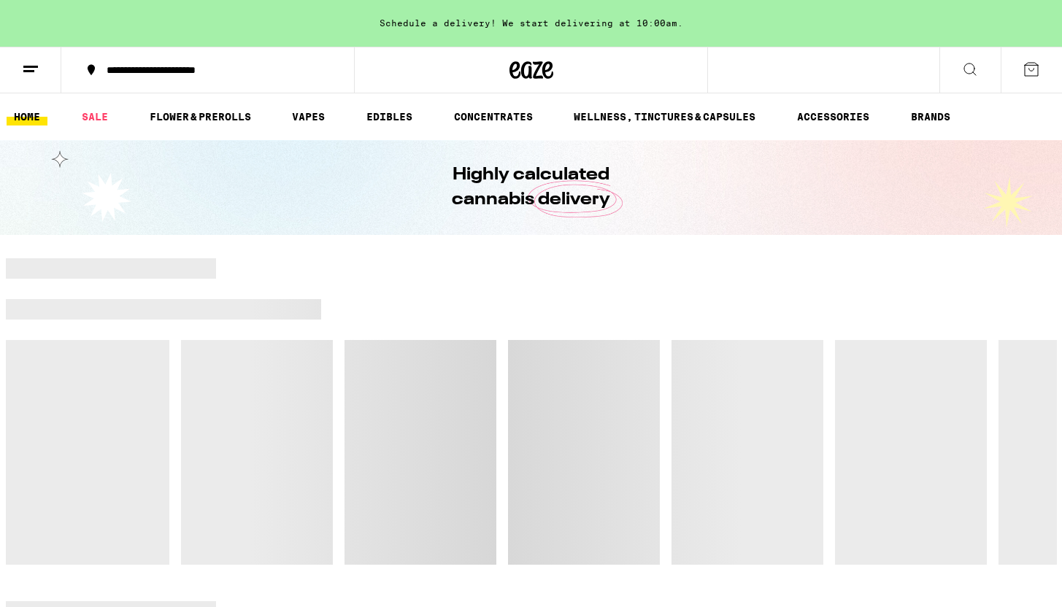 The height and width of the screenshot is (607, 1062). Describe the element at coordinates (664, 117) in the screenshot. I see `a: WELLNESS, TINCTURES & CAPSULES` at that location.